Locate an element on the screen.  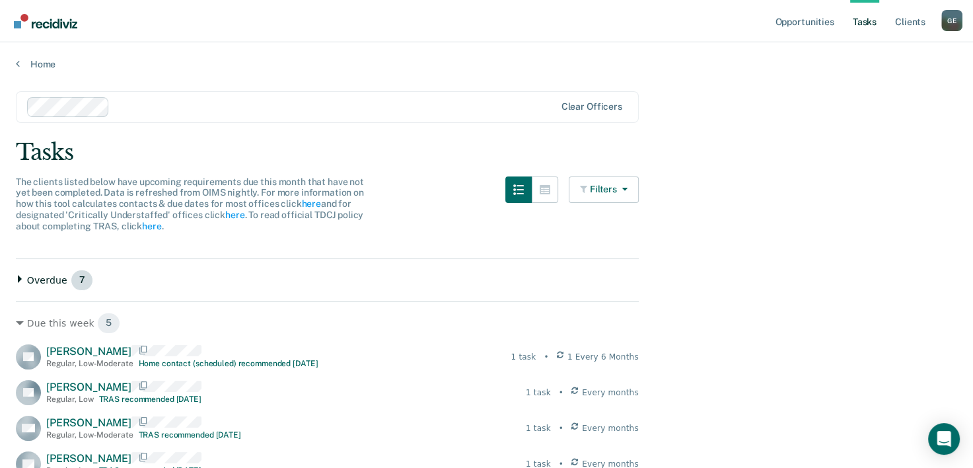
div: Tasks is located at coordinates (486, 152).